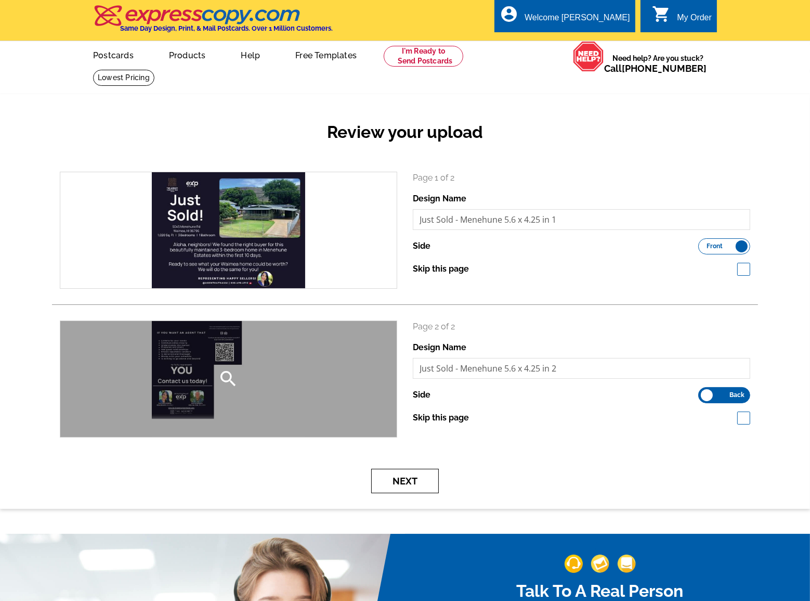 Image resolution: width=810 pixels, height=601 pixels. I want to click on i: shopping_cart, so click(662, 14).